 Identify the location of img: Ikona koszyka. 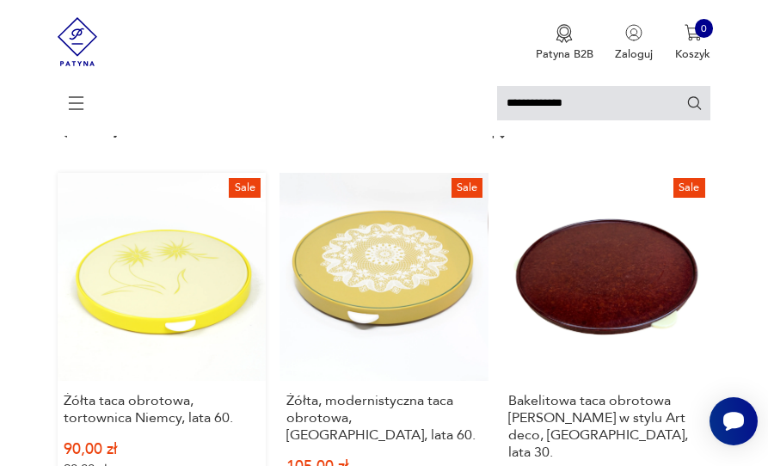
(693, 33).